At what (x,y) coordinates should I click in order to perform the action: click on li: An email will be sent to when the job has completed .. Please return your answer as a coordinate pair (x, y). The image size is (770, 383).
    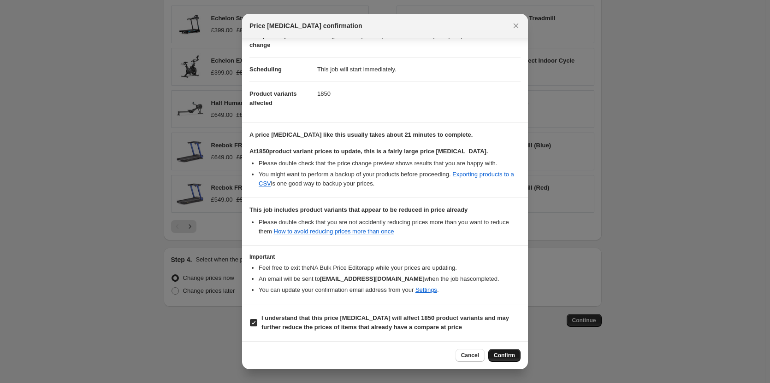
    Looking at the image, I should click on (389, 279).